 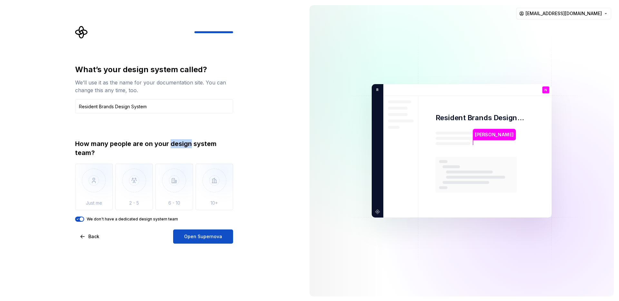 What do you see at coordinates (154, 148) in the screenshot?
I see `div: How many people are on your design system team?` at bounding box center [154, 148].